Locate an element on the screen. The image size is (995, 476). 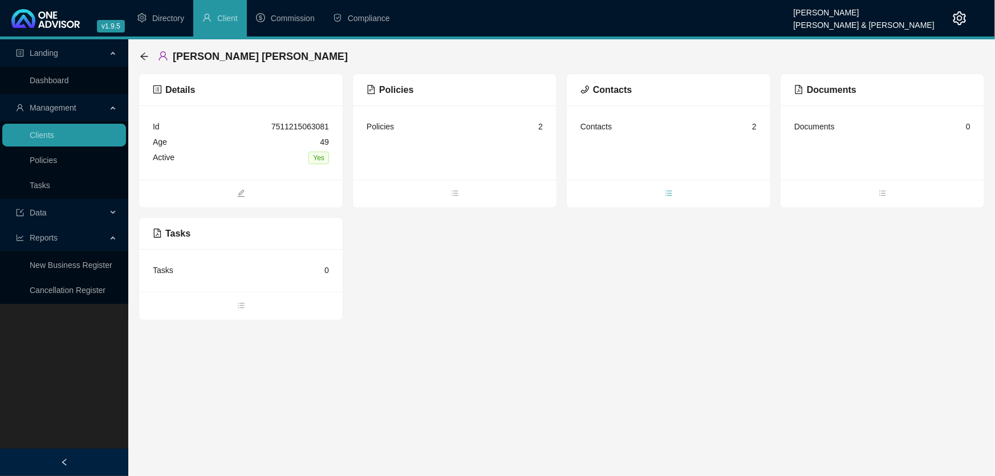
span: left is located at coordinates (64, 462).